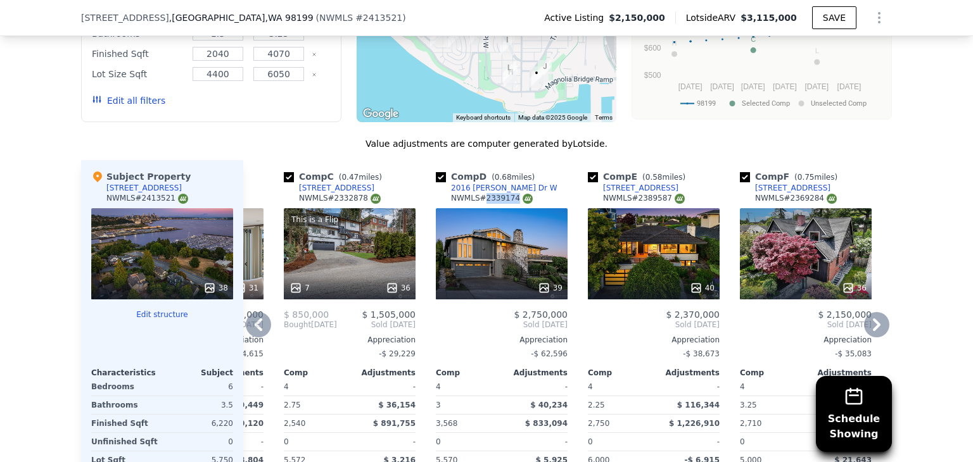  Describe the element at coordinates (147, 198) in the screenshot. I see `div: NWMLS # 2413521` at that location.